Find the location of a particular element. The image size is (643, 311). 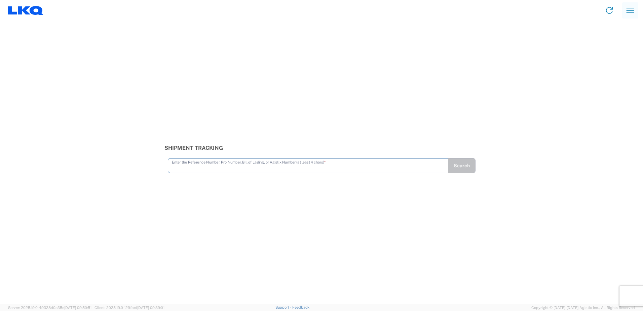

a: Support is located at coordinates (284, 307).